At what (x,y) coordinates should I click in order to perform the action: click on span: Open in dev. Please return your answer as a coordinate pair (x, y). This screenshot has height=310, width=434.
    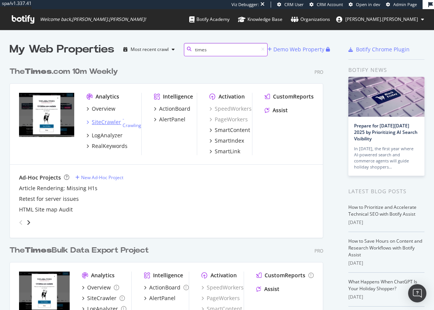
    Looking at the image, I should click on (368, 4).